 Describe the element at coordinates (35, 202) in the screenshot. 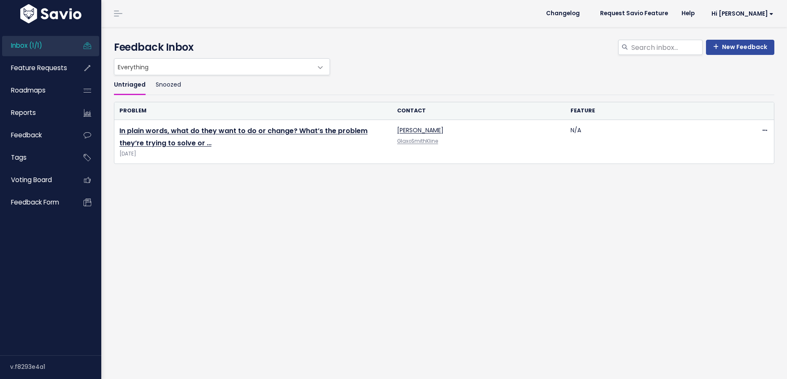

I see `span: Feedback form` at that location.